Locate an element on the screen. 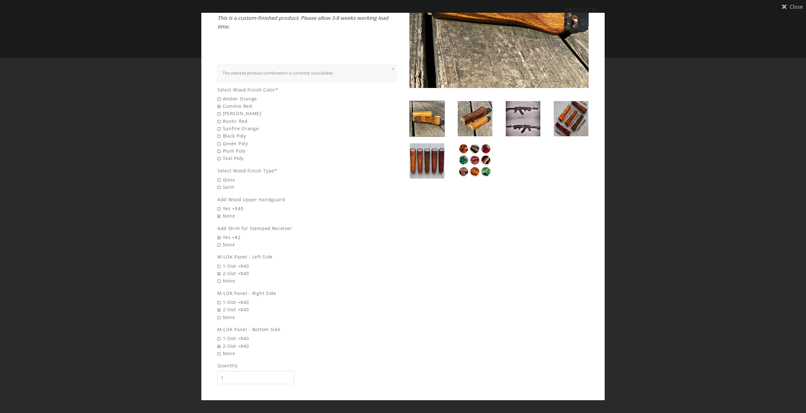 This screenshot has width=806, height=413. span: Amber Orange is located at coordinates (307, 99).